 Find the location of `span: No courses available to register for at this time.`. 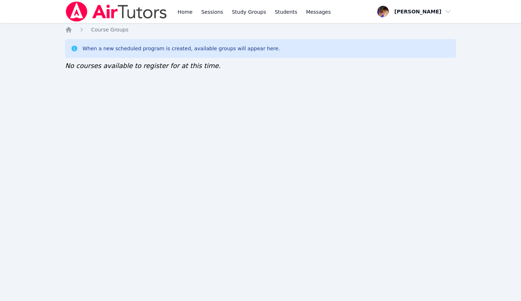

span: No courses available to register for at this time. is located at coordinates (143, 65).